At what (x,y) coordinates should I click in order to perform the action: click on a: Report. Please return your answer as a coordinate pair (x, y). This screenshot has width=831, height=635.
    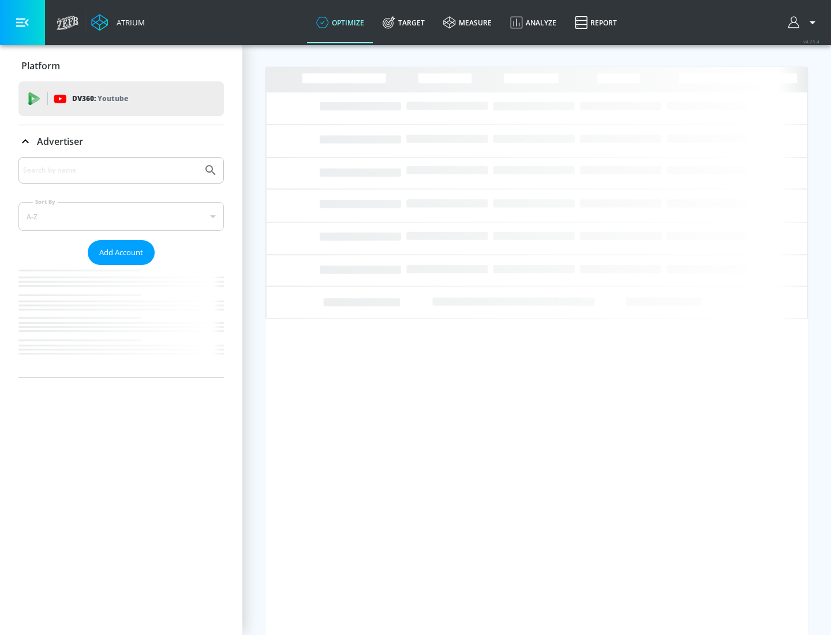
    Looking at the image, I should click on (596, 23).